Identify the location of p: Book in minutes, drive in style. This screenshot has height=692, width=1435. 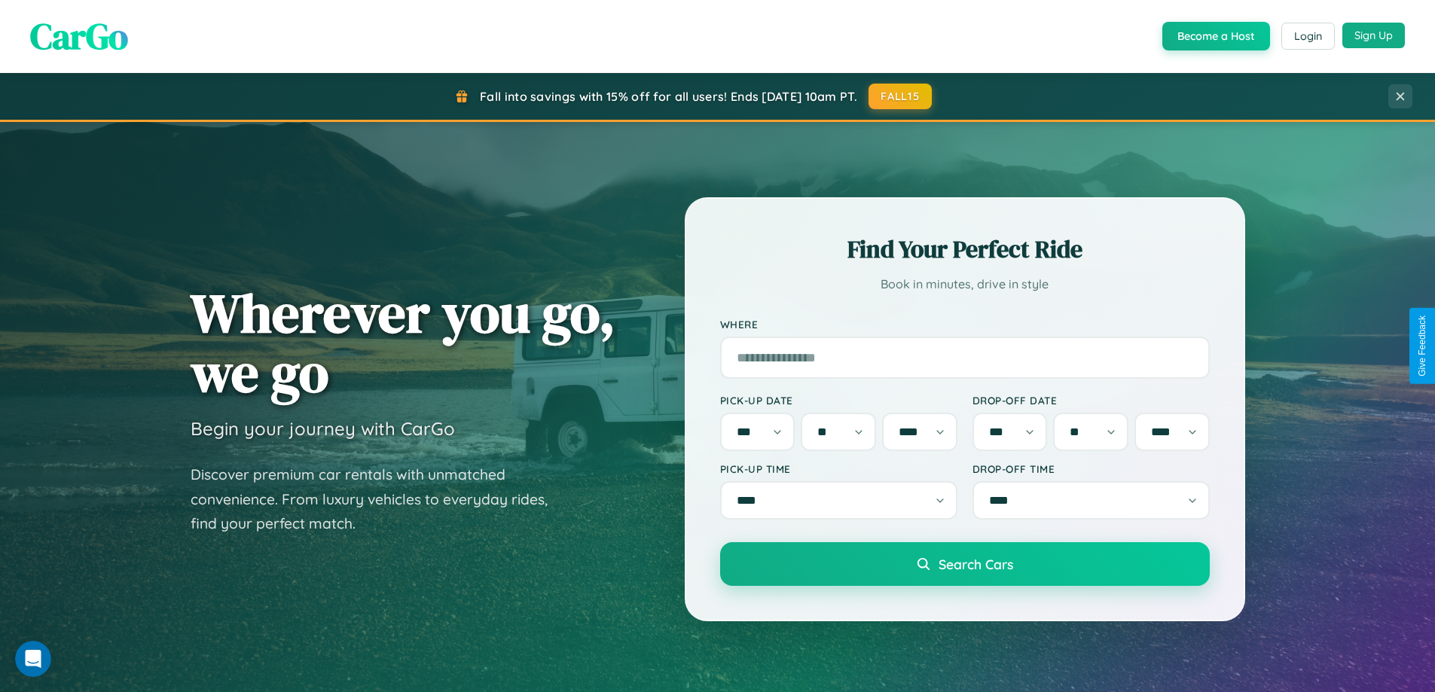
(965, 284).